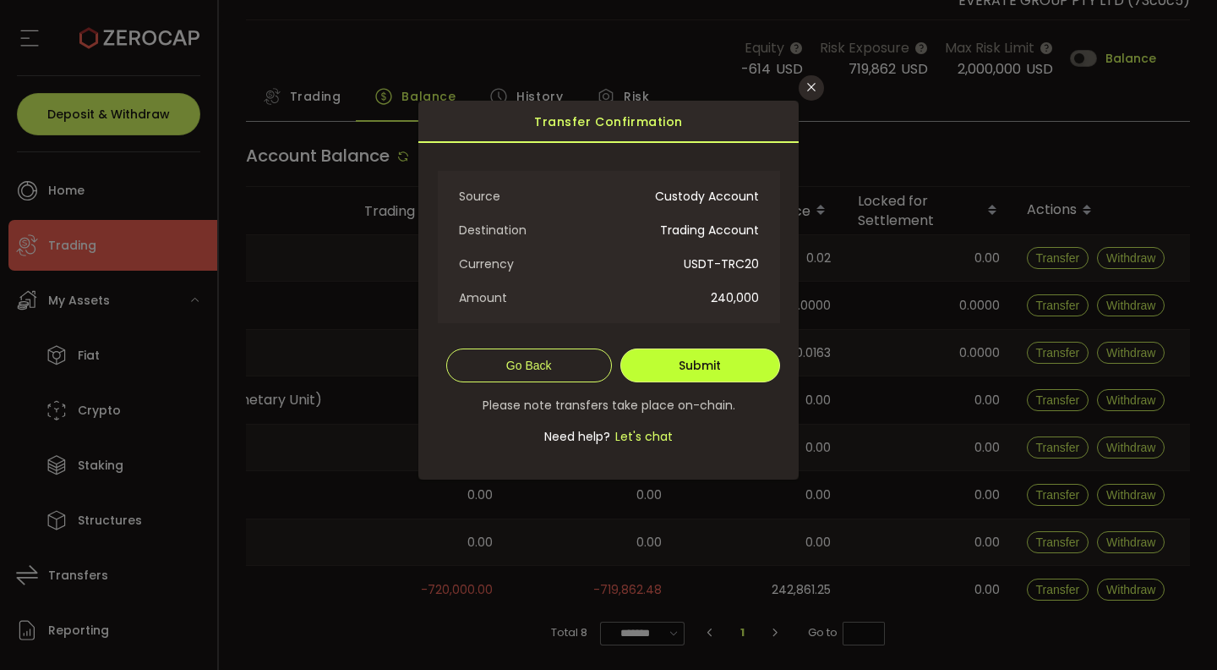  Describe the element at coordinates (479, 196) in the screenshot. I see `span: Source` at that location.